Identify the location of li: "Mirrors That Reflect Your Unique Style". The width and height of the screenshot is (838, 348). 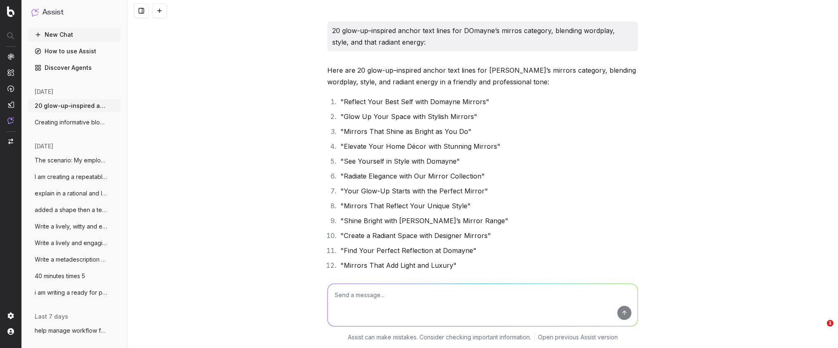
(488, 206).